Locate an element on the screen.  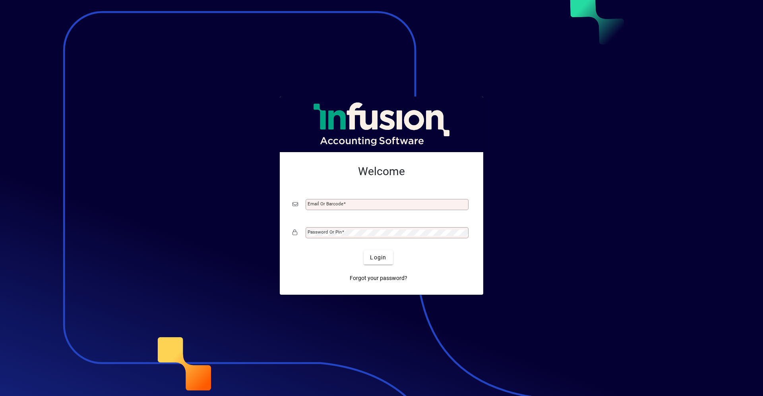
h2: Welcome is located at coordinates (381, 172).